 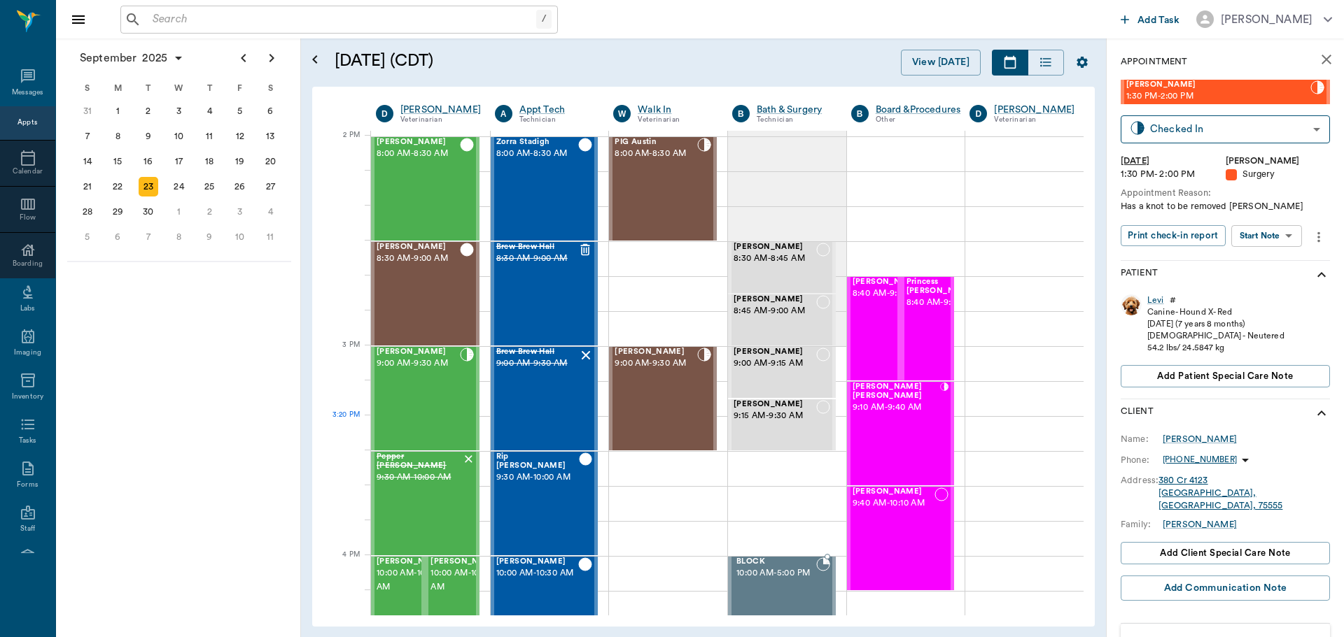 I want to click on div: Saturday, October 11, 2025, so click(x=270, y=237).